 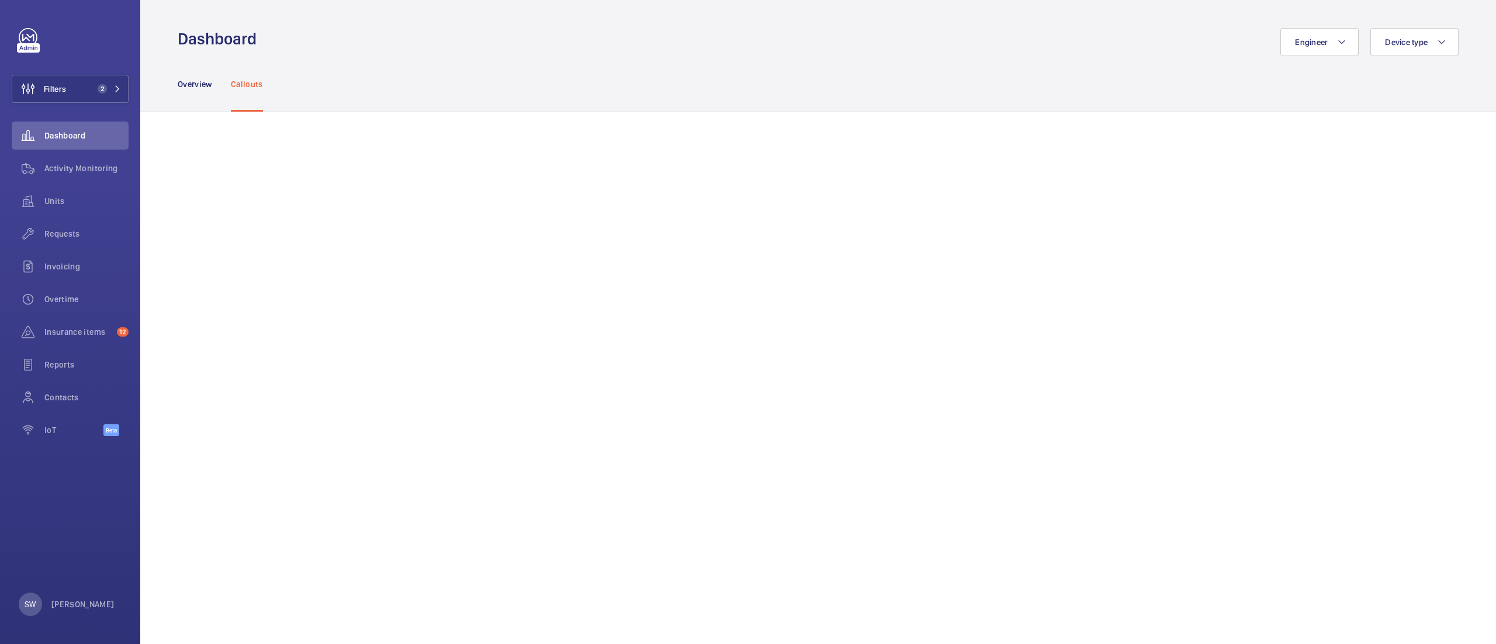 What do you see at coordinates (247, 84) in the screenshot?
I see `p: Callouts` at bounding box center [247, 84].